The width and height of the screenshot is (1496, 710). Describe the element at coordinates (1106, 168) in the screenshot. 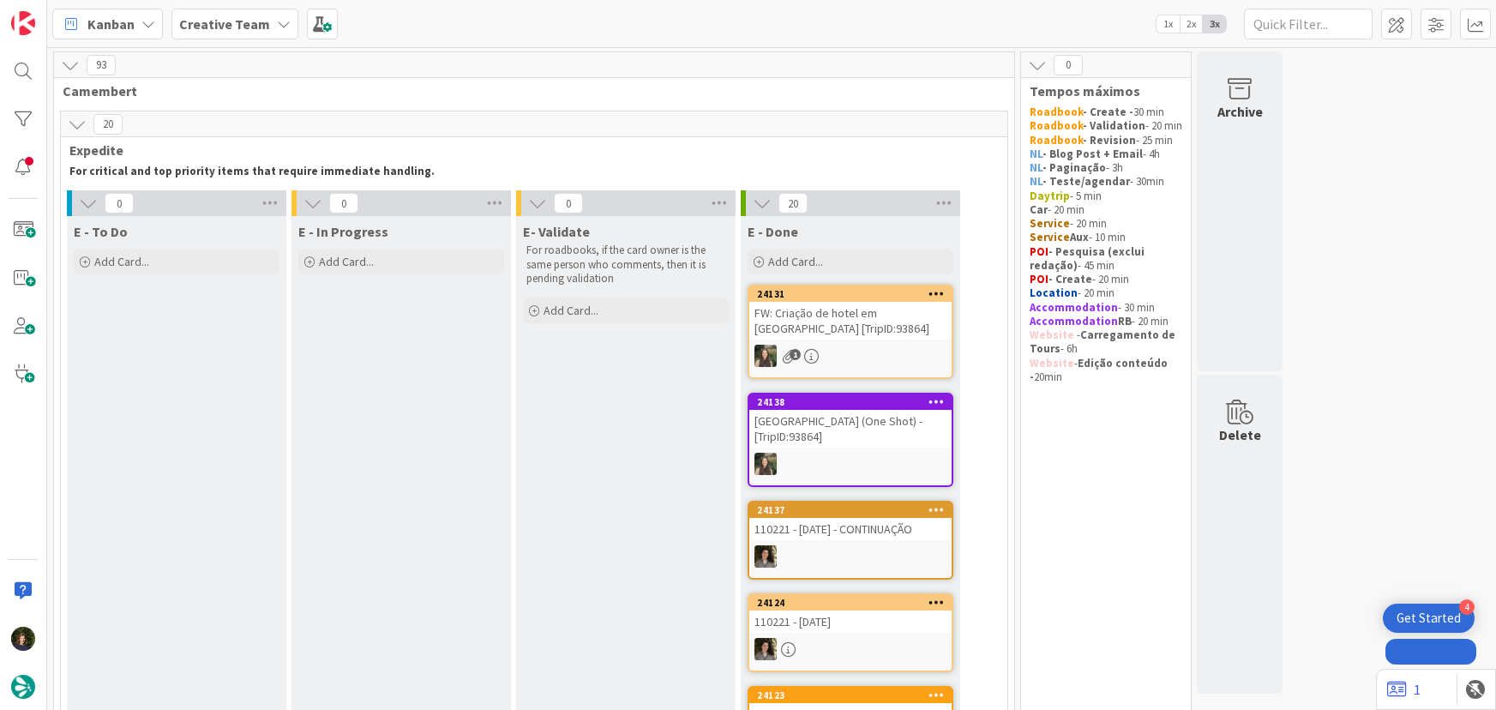

I see `p: - 3h` at that location.